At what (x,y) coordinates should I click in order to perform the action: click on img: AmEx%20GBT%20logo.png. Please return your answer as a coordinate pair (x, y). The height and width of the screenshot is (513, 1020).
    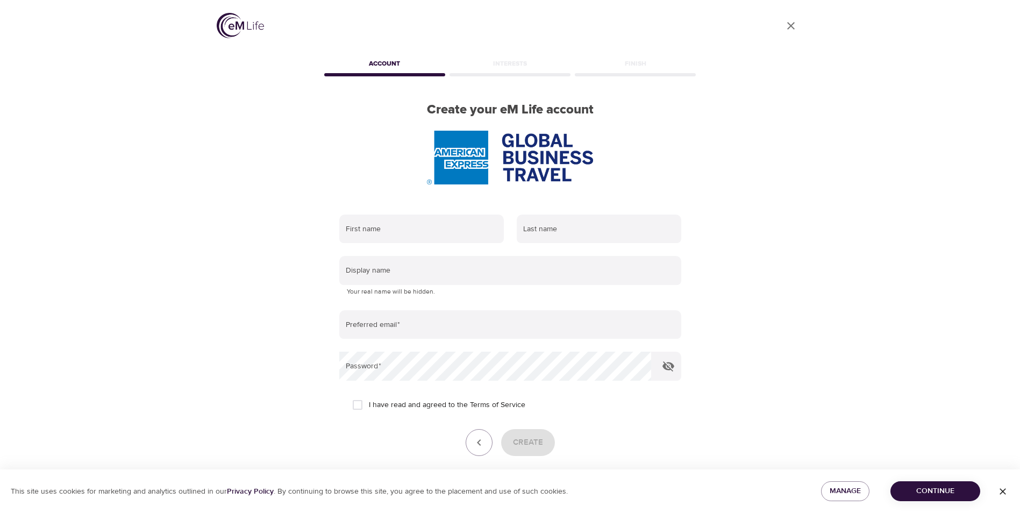
    Looking at the image, I should click on (510, 158).